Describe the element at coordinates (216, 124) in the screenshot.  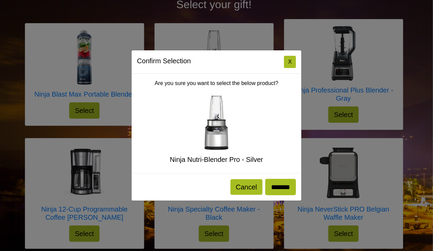
I see `div: Are you sure you want to select the below product?` at that location.